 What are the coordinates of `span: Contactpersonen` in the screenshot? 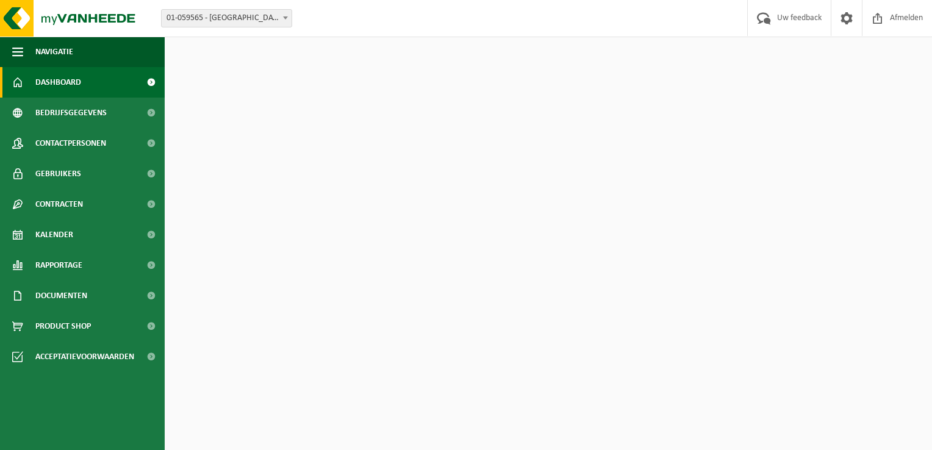 It's located at (71, 143).